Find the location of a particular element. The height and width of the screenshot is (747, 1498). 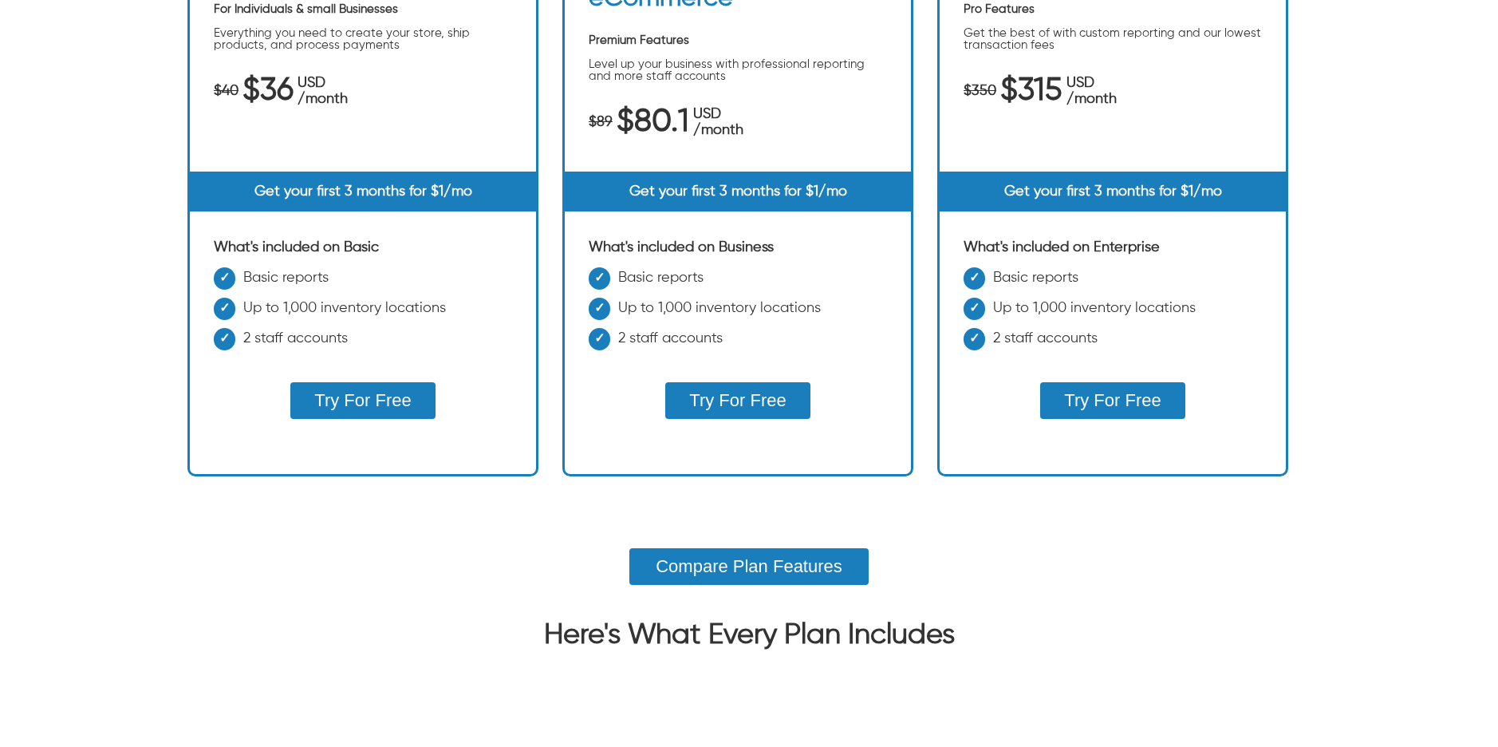

span: $40 is located at coordinates (226, 91).